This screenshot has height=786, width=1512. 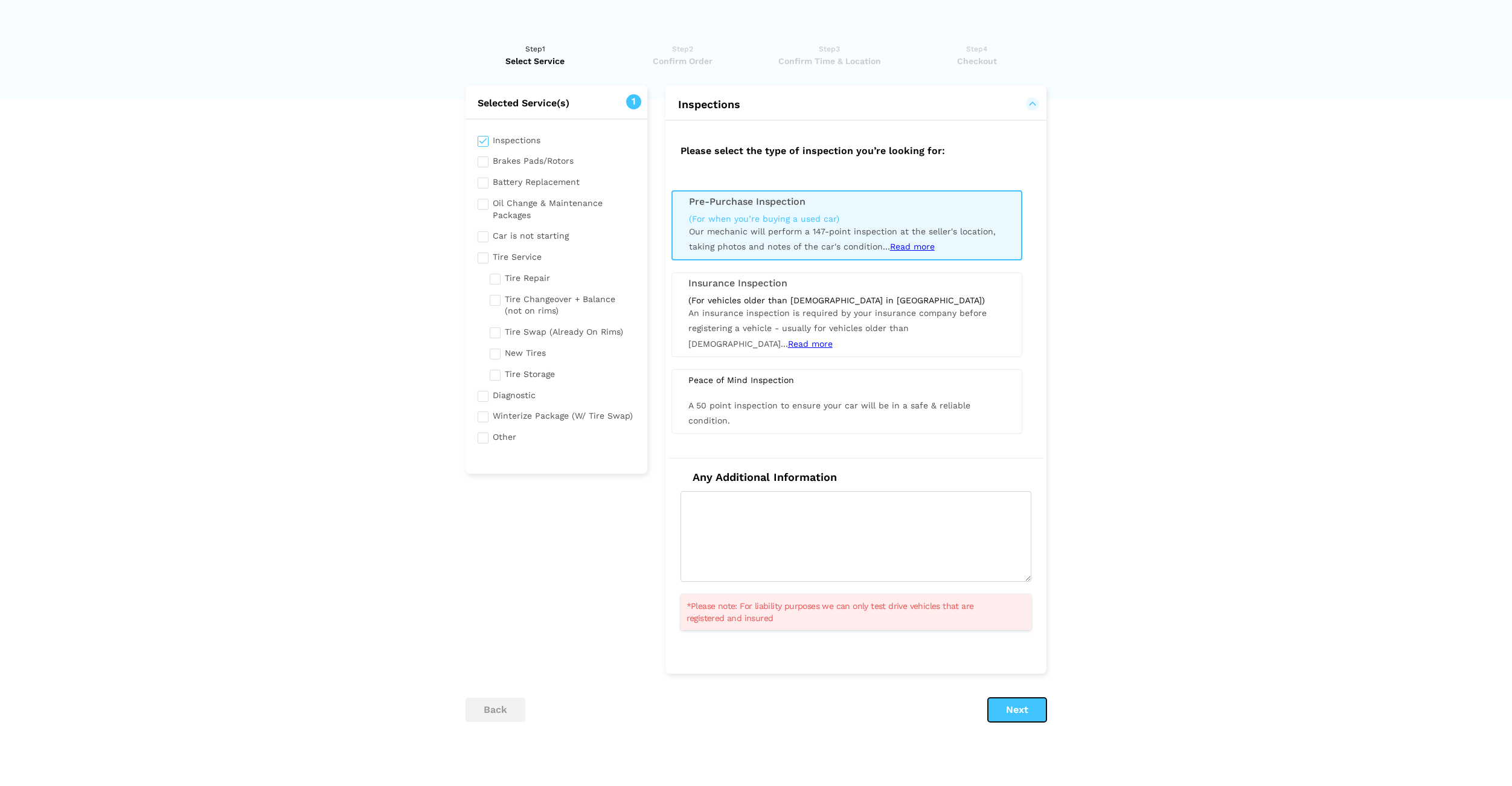 What do you see at coordinates (535, 55) in the screenshot?
I see `a: Step1` at bounding box center [535, 55].